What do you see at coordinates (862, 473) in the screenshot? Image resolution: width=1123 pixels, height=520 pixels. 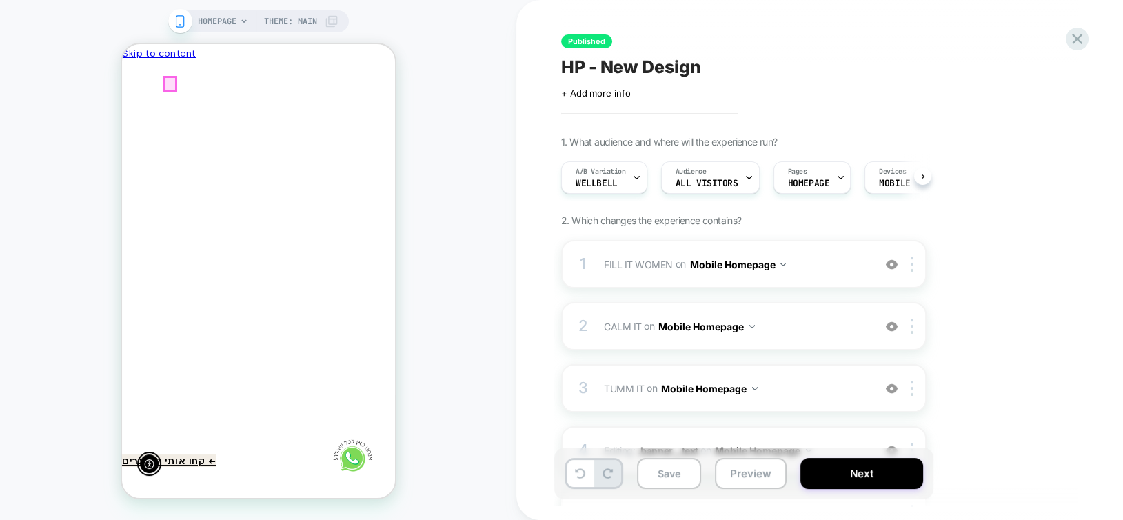 I see `button: Next` at bounding box center [862, 473].